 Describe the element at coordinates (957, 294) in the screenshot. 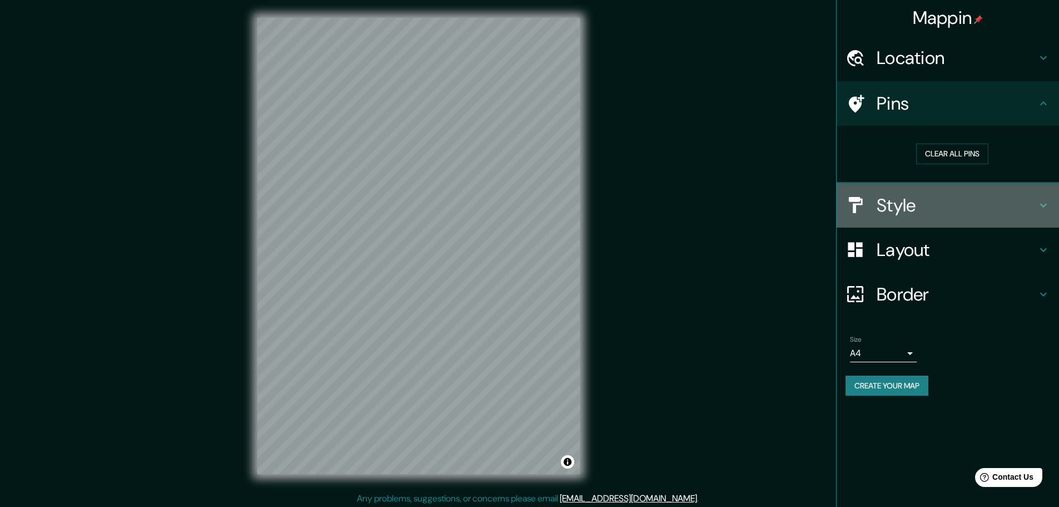

I see `h4: Border` at that location.